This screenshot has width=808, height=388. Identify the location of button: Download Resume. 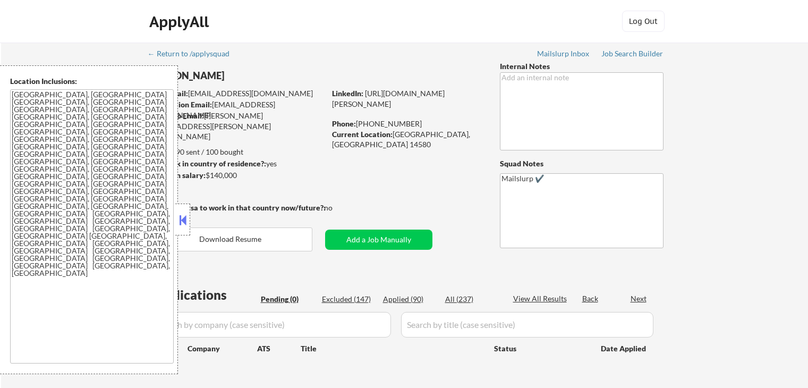
(231, 239).